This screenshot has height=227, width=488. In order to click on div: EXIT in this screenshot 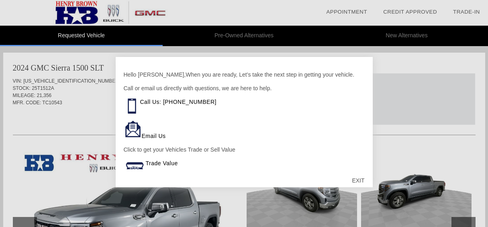, I will do `click(358, 181)`.